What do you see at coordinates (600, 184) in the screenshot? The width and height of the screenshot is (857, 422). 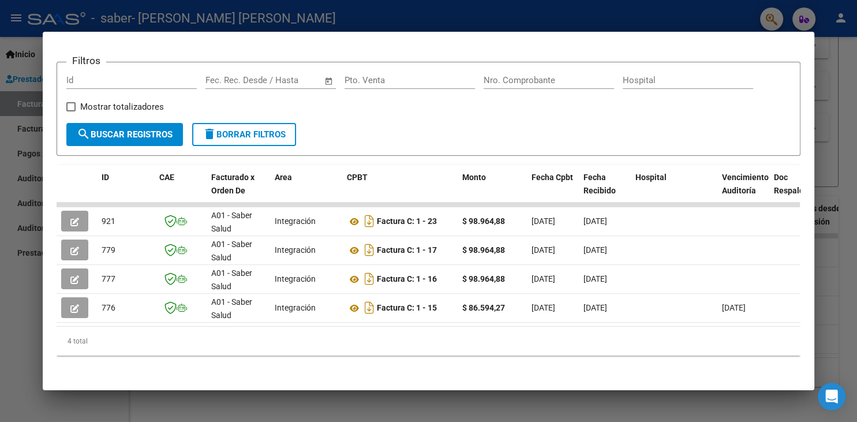 I see `span: Fecha Recibido` at bounding box center [600, 184].